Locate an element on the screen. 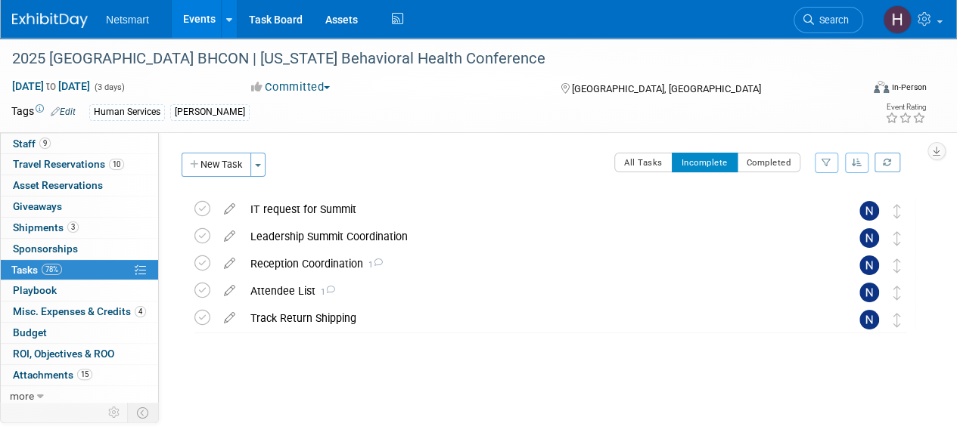  a: Search is located at coordinates (828, 20).